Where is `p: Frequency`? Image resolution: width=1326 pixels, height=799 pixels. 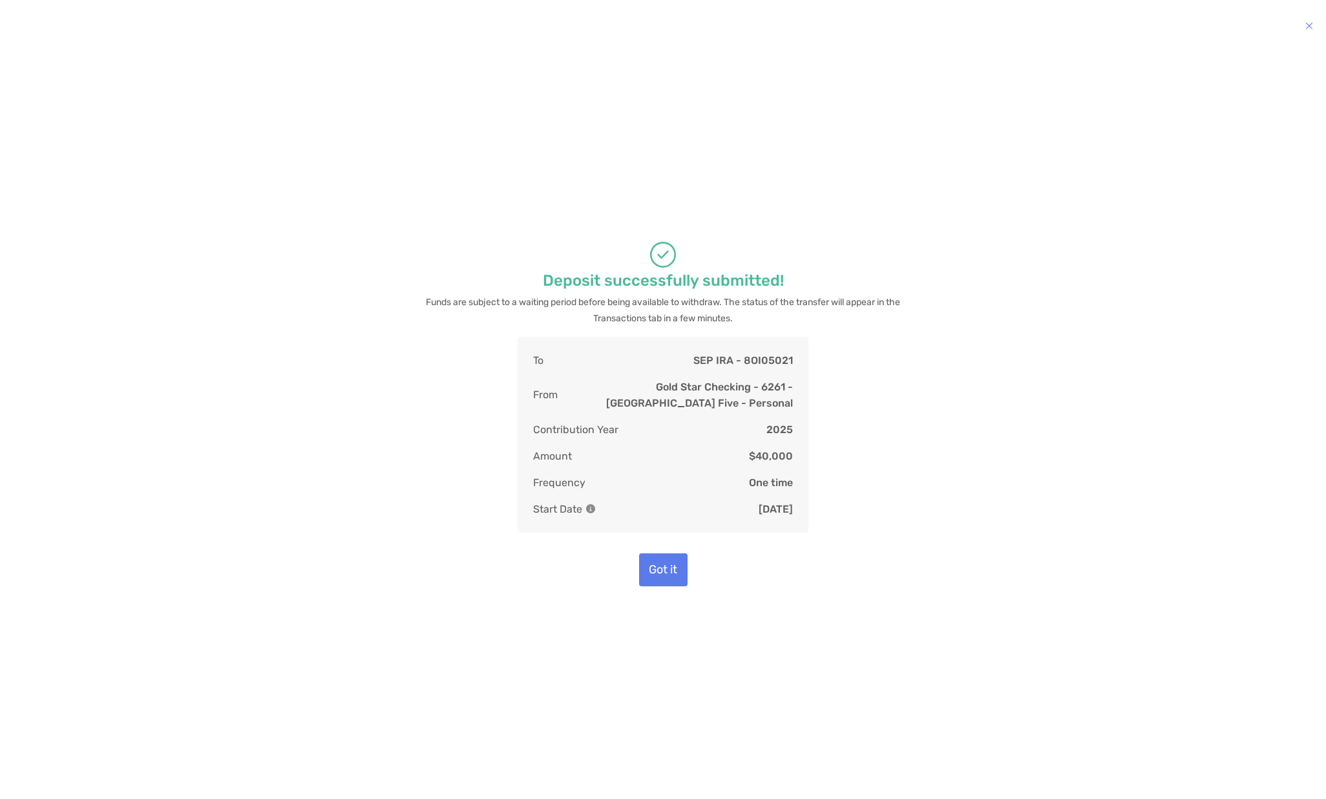 p: Frequency is located at coordinates (559, 482).